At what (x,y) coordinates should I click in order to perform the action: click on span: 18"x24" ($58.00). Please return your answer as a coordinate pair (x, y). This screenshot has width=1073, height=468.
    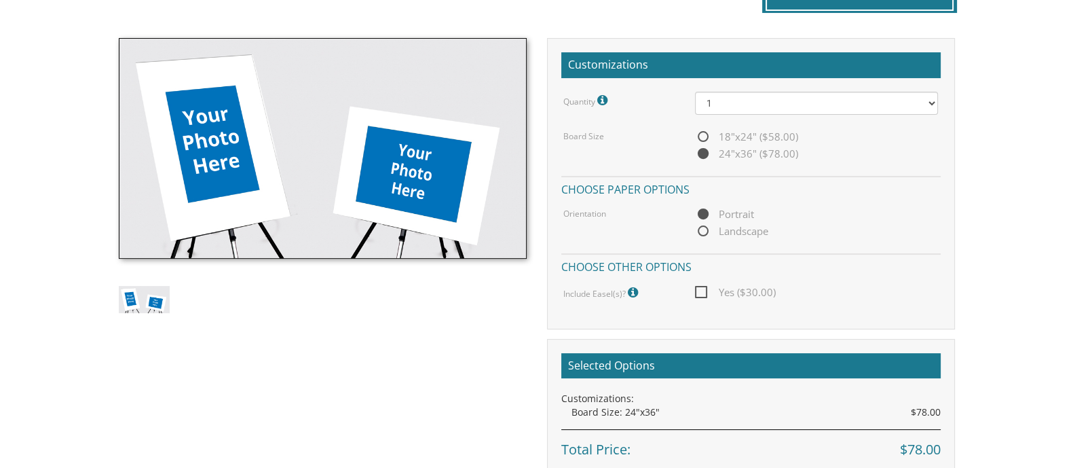
    Looking at the image, I should click on (747, 136).